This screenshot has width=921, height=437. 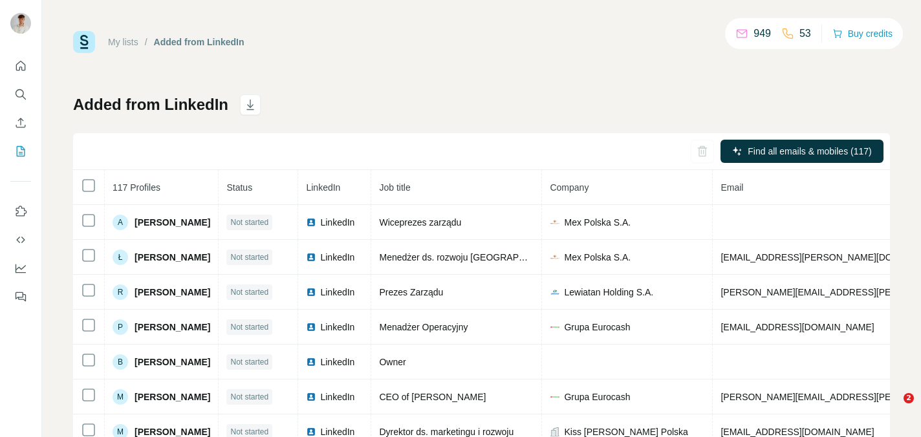 I want to click on button: My lists, so click(x=21, y=151).